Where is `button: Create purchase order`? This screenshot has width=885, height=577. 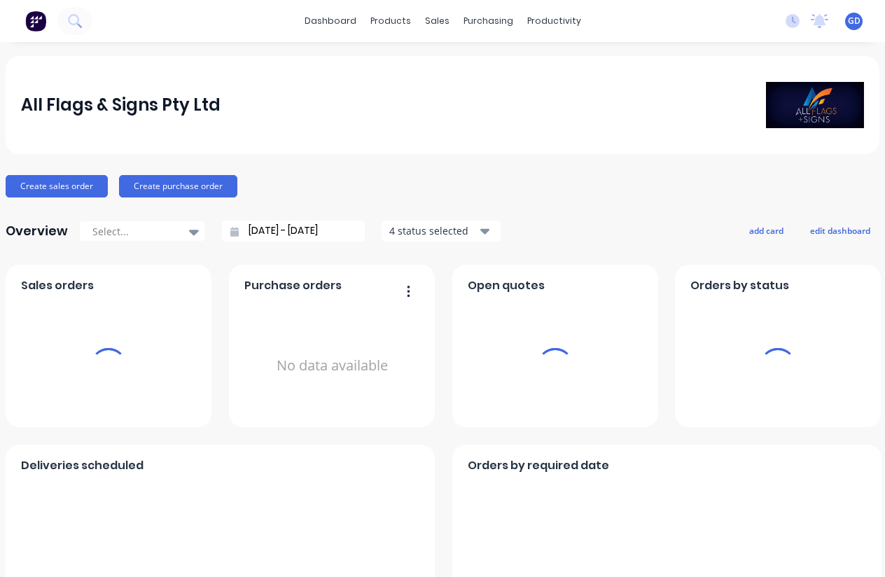
button: Create purchase order is located at coordinates (178, 186).